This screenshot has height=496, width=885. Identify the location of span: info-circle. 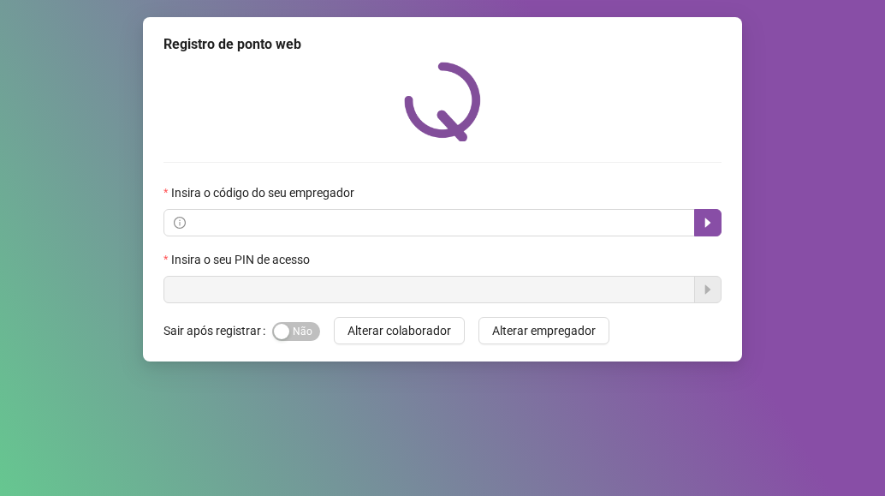
(180, 223).